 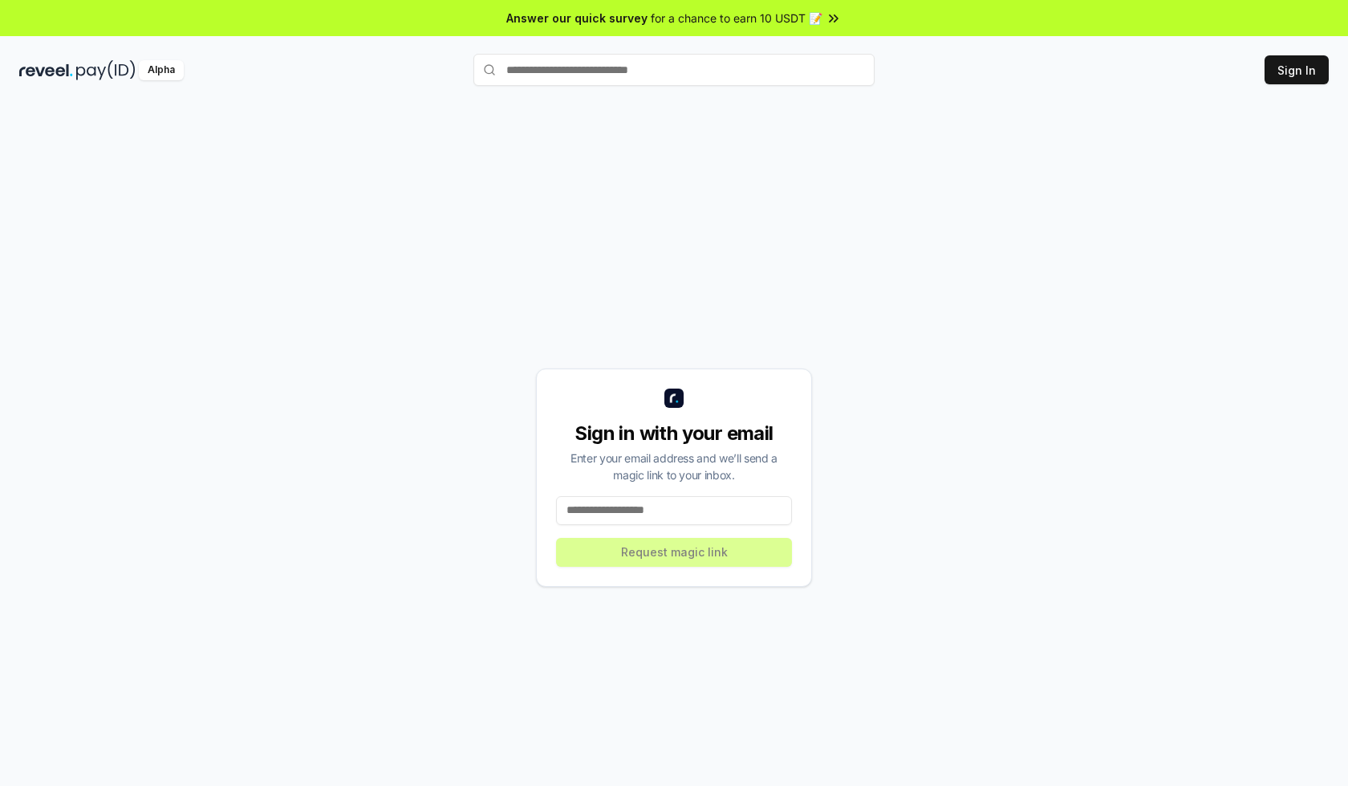 What do you see at coordinates (737, 18) in the screenshot?
I see `span: for a chance to earn 10 USDT 📝` at bounding box center [737, 18].